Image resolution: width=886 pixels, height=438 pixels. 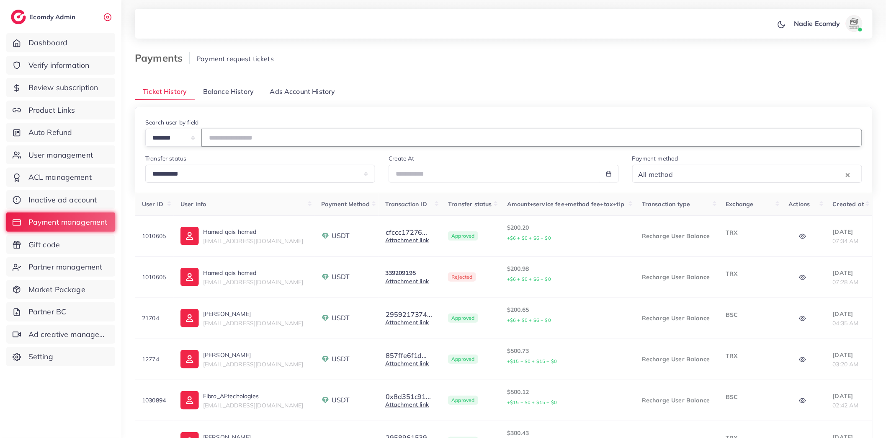 What do you see at coordinates (61, 267) in the screenshot?
I see `a: Partner management` at bounding box center [61, 267].